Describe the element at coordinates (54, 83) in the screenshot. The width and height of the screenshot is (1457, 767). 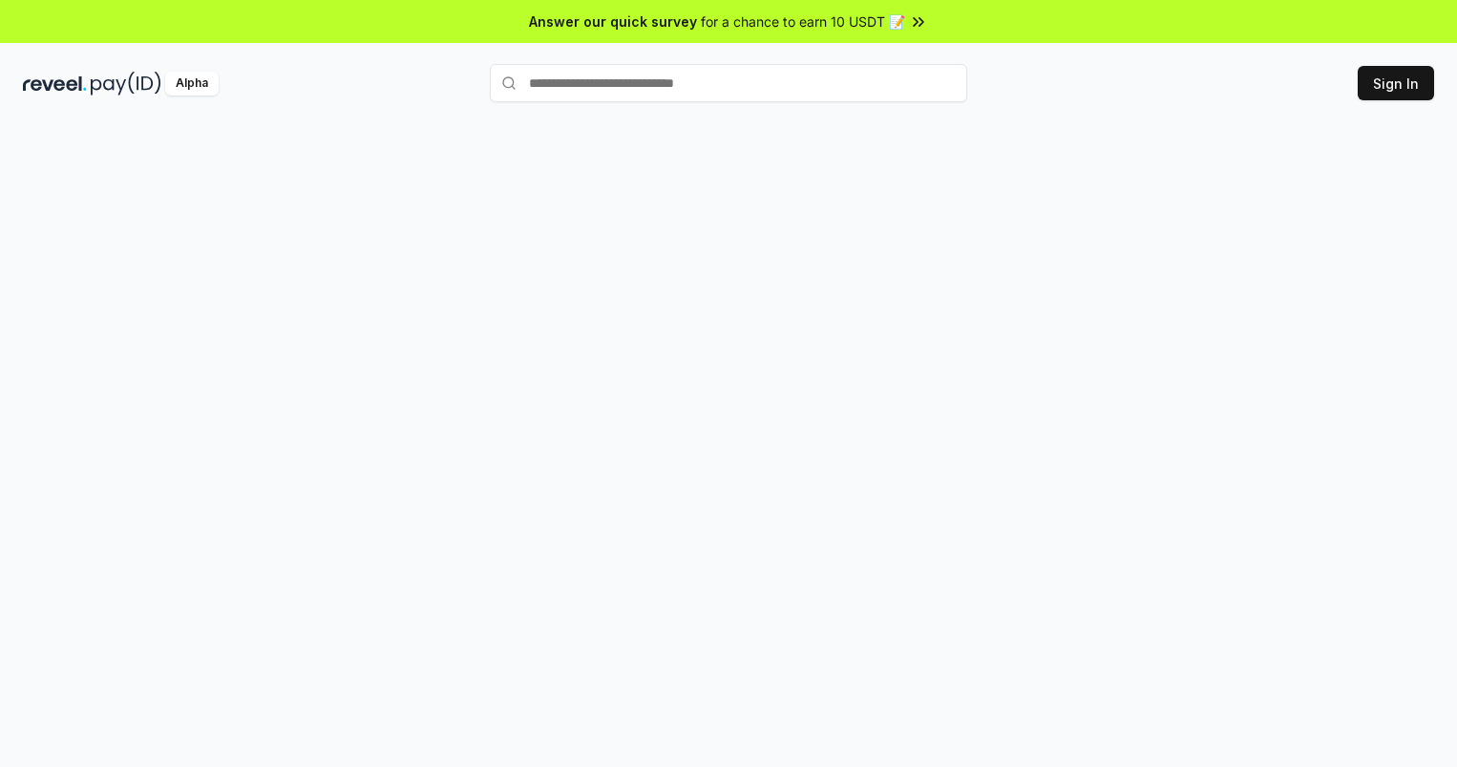
I see `img: reveel_dark` at that location.